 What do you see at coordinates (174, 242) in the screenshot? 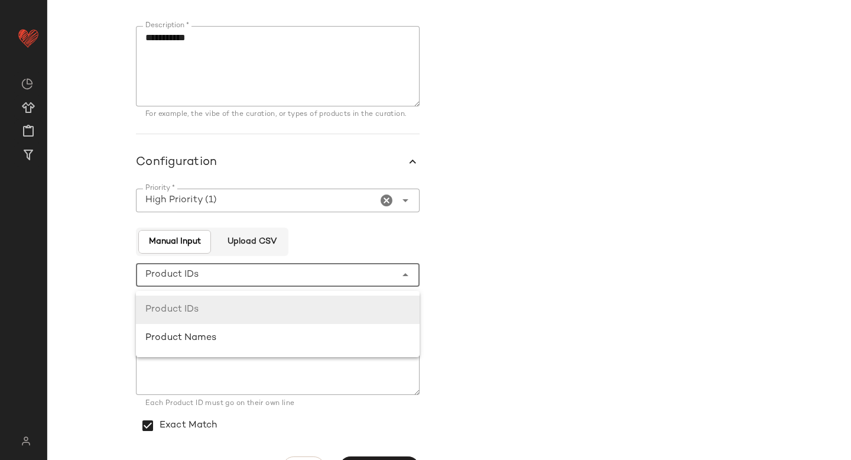
I see `button: Manual Input` at bounding box center [174, 242].